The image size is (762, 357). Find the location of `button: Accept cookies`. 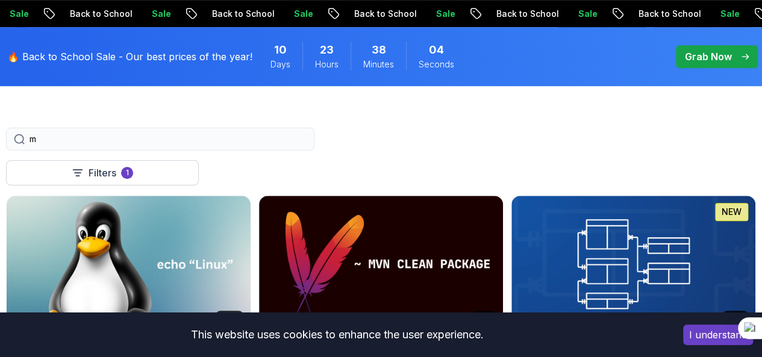

button: Accept cookies is located at coordinates (718, 335).